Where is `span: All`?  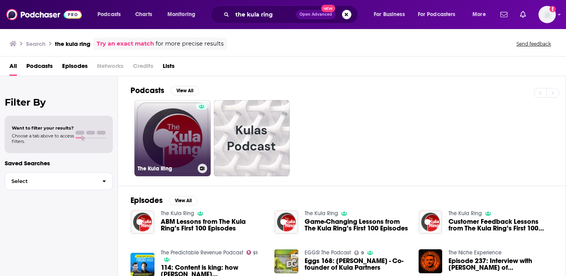
span: All is located at coordinates (13, 68).